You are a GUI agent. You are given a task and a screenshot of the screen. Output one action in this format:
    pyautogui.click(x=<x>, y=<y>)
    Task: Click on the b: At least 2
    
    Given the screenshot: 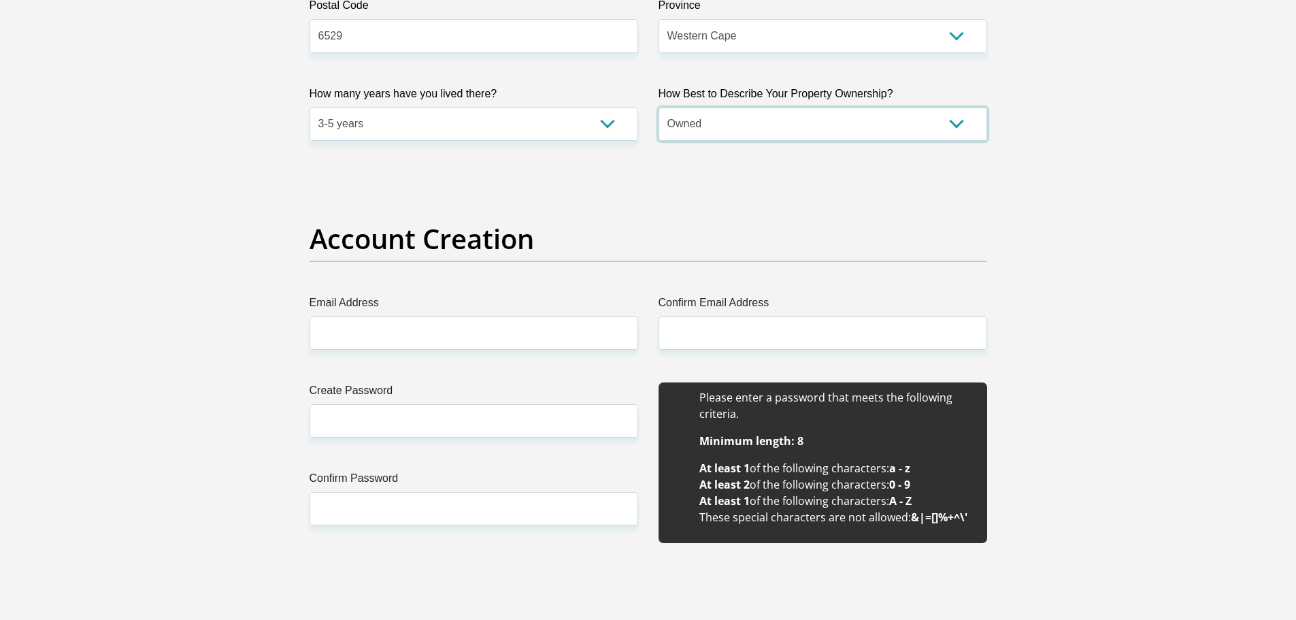 What is the action you would take?
    pyautogui.click(x=724, y=484)
    